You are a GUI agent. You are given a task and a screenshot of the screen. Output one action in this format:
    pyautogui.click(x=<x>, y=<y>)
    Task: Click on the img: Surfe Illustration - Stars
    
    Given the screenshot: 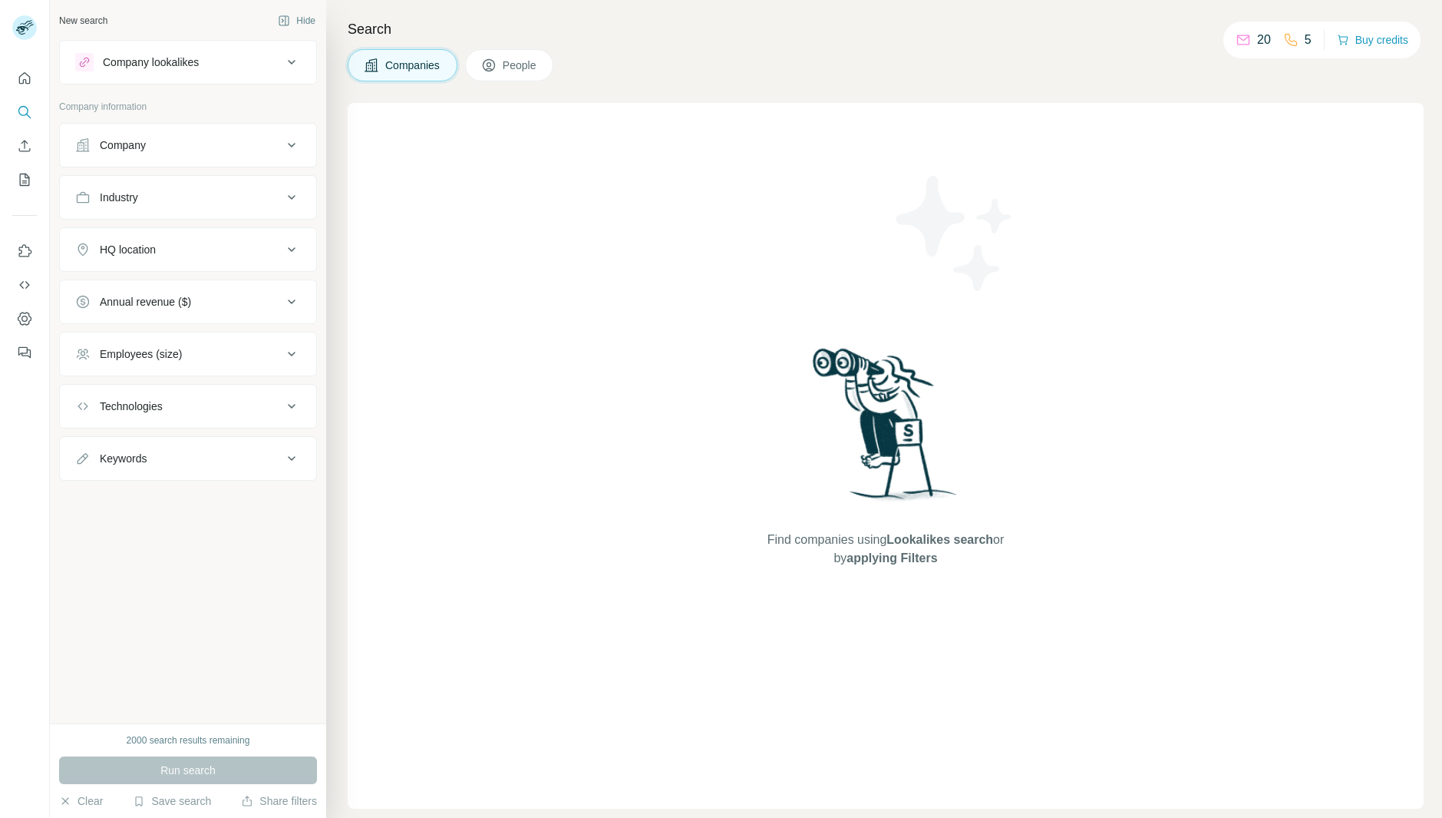 What is the action you would take?
    pyautogui.click(x=955, y=233)
    